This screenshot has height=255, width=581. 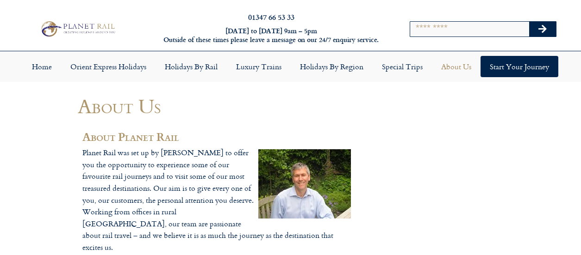 I want to click on h1: About Us, so click(x=217, y=106).